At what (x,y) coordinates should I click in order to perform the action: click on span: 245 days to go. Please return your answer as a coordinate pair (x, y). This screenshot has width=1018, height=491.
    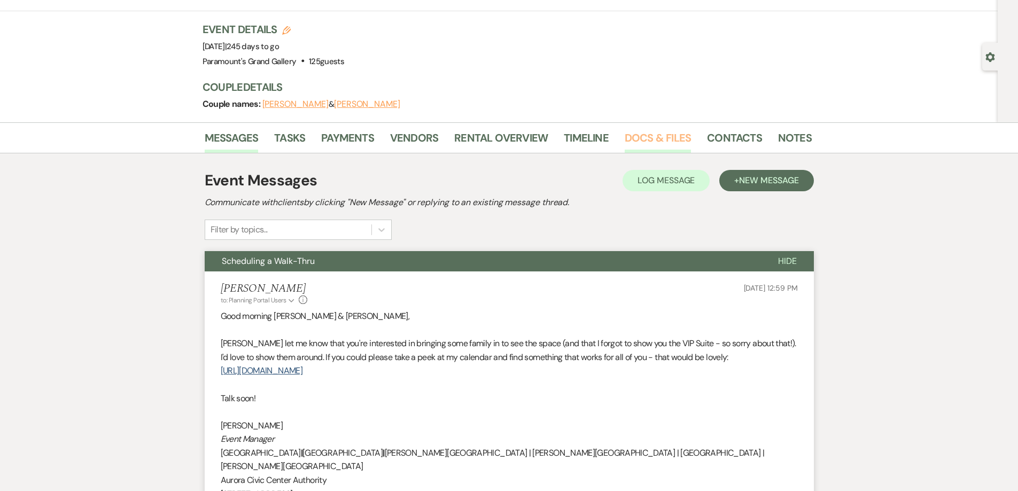
    Looking at the image, I should click on (253, 47).